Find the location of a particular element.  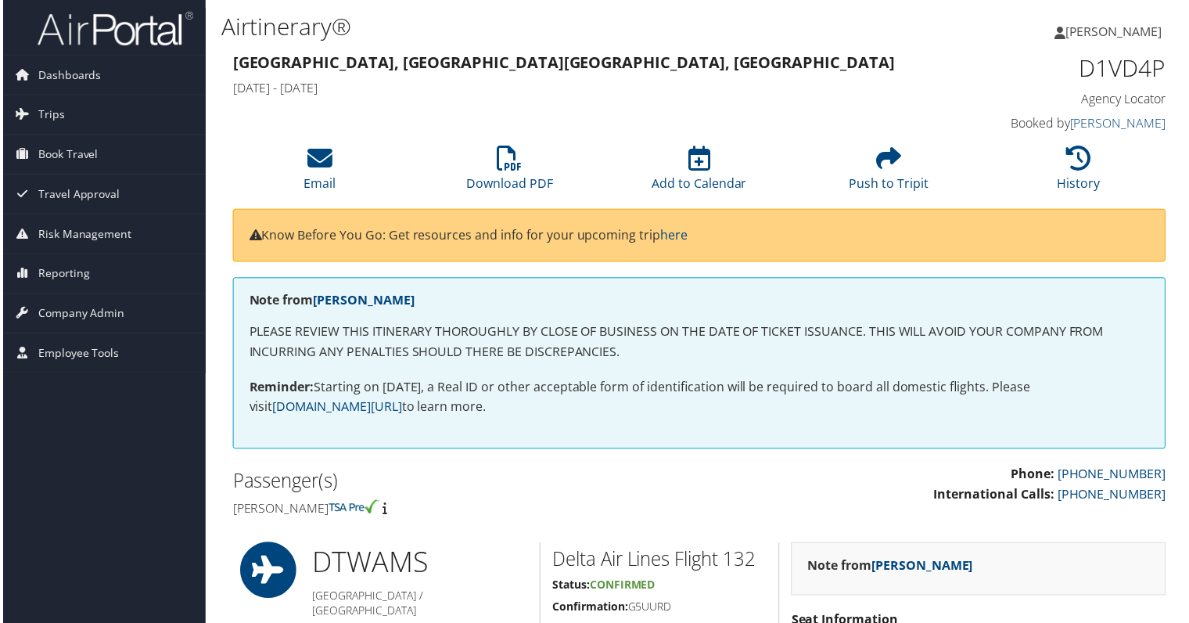

span: Confirmed is located at coordinates (622, 587).